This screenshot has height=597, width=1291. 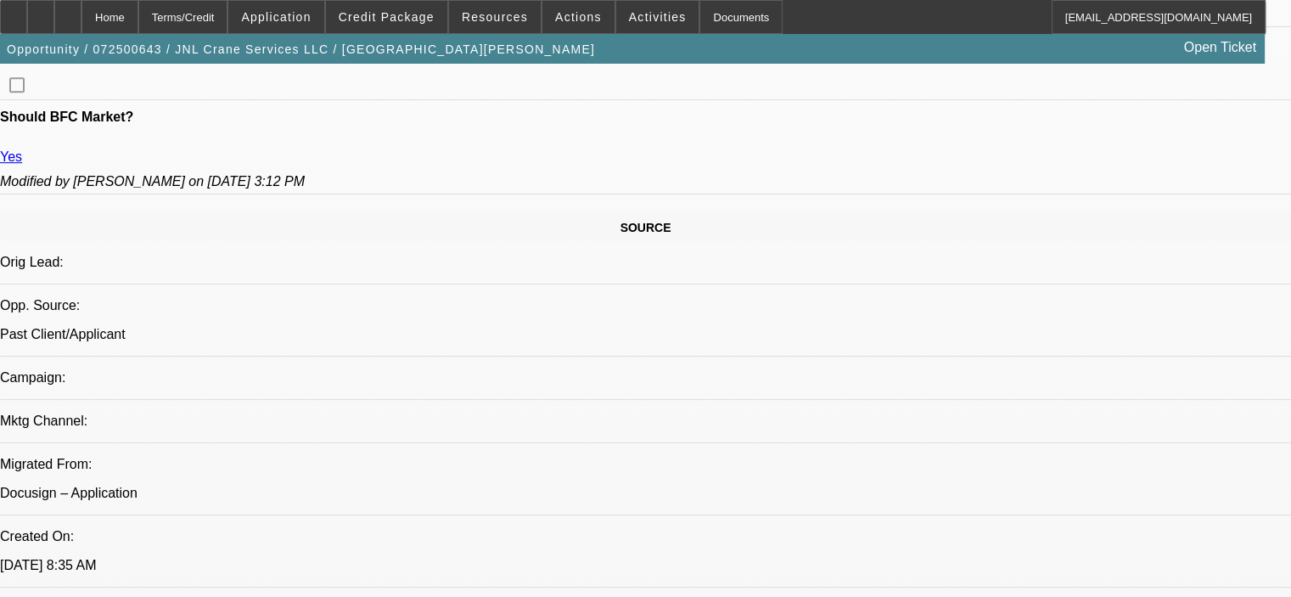 What do you see at coordinates (495, 17) in the screenshot?
I see `button: Resources` at bounding box center [495, 17].